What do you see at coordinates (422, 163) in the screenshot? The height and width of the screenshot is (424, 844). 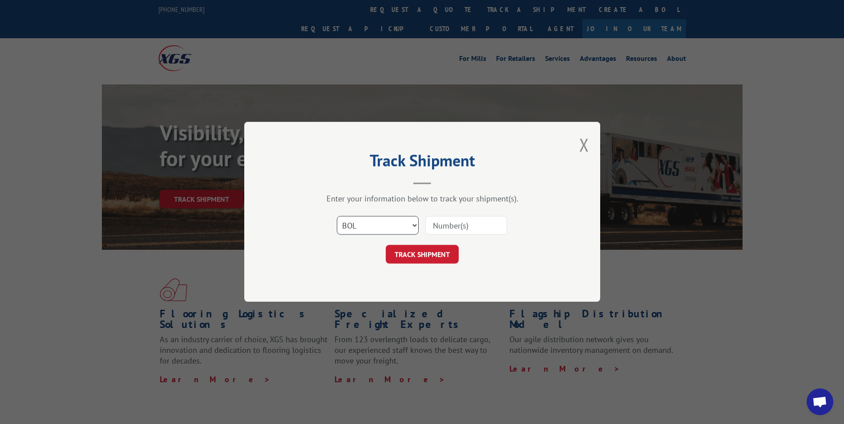 I see `h2: Track Shipment` at bounding box center [422, 163].